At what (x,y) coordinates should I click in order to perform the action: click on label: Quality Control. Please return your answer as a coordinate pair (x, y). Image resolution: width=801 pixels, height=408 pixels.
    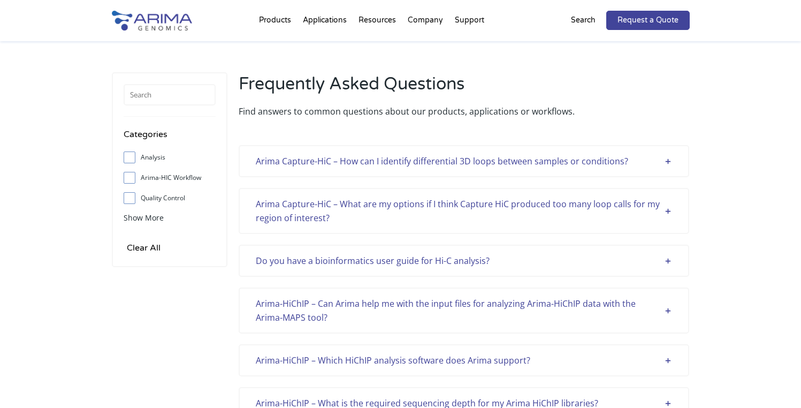
    Looking at the image, I should click on (170, 198).